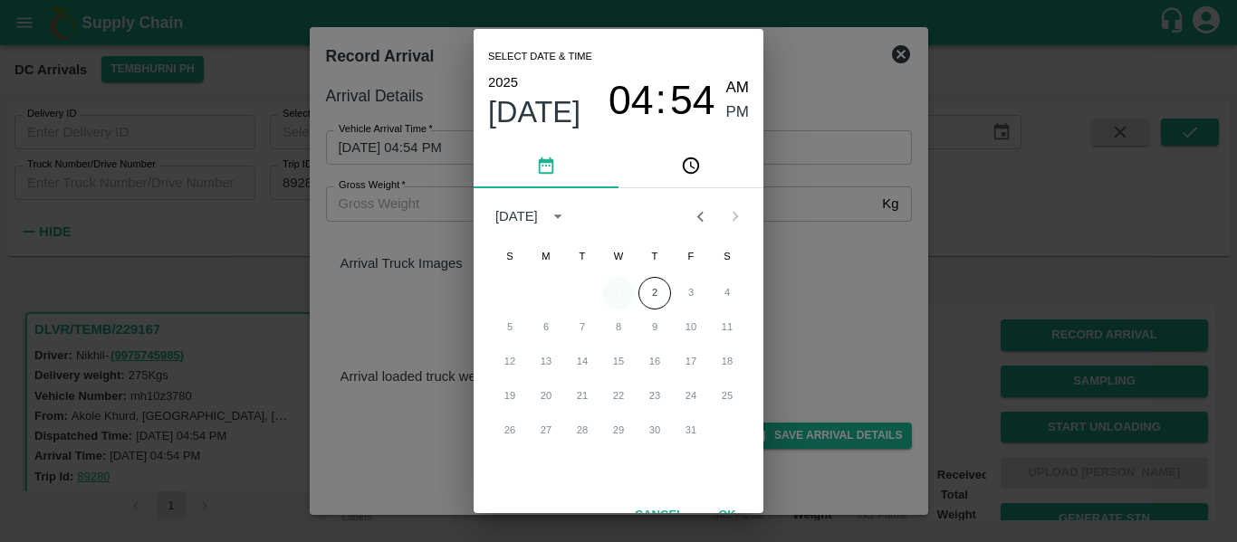 The image size is (1237, 542). I want to click on span: 54, so click(693, 101).